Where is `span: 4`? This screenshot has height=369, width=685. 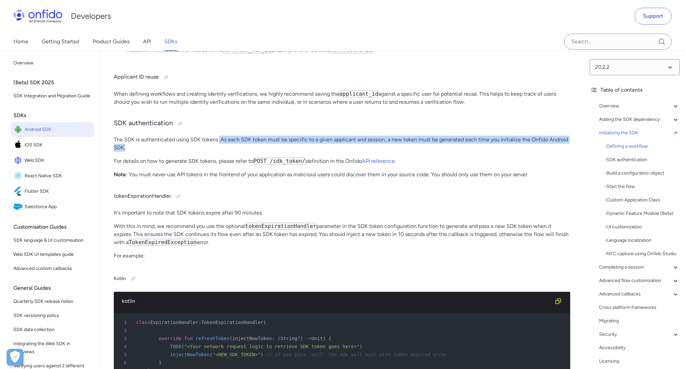
span: 4 is located at coordinates (124, 346).